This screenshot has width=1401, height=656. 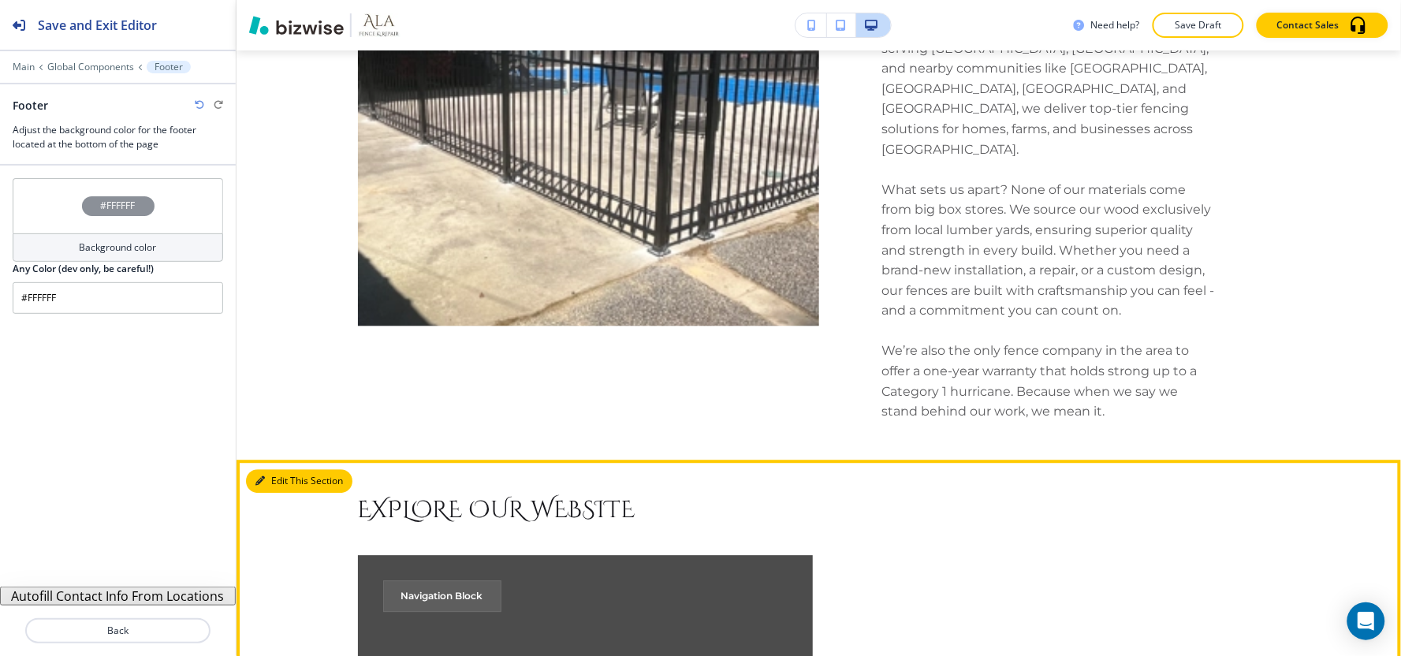 I want to click on button: #FFFFFFBackground color, so click(x=118, y=220).